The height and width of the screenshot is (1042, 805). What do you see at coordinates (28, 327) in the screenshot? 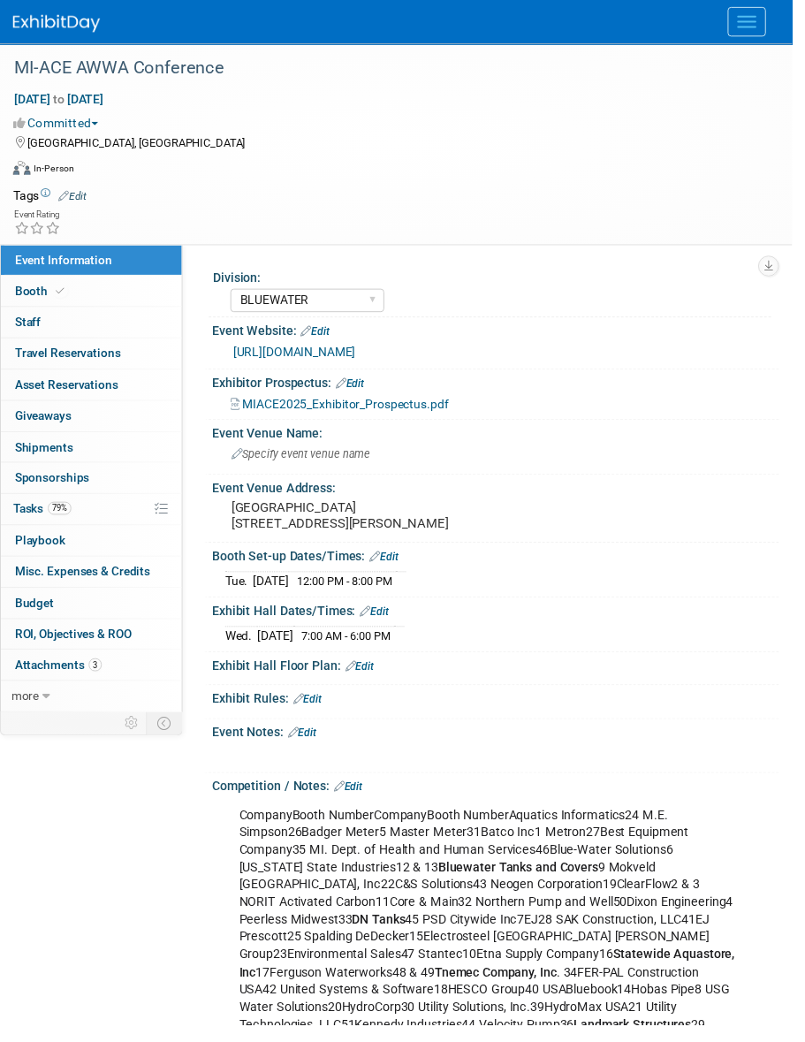
I see `span: Staff` at bounding box center [28, 327].